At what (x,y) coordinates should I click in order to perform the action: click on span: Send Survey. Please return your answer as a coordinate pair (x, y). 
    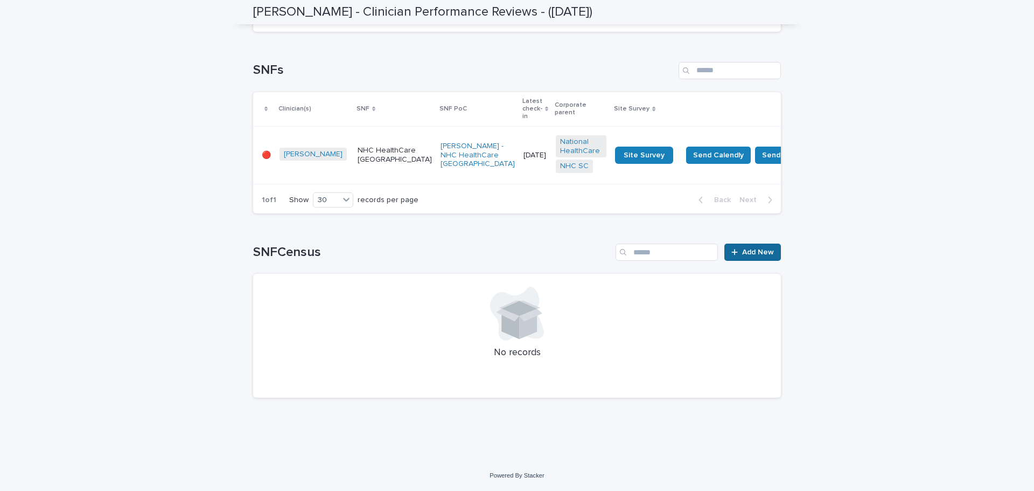
    Looking at the image, I should click on (784, 155).